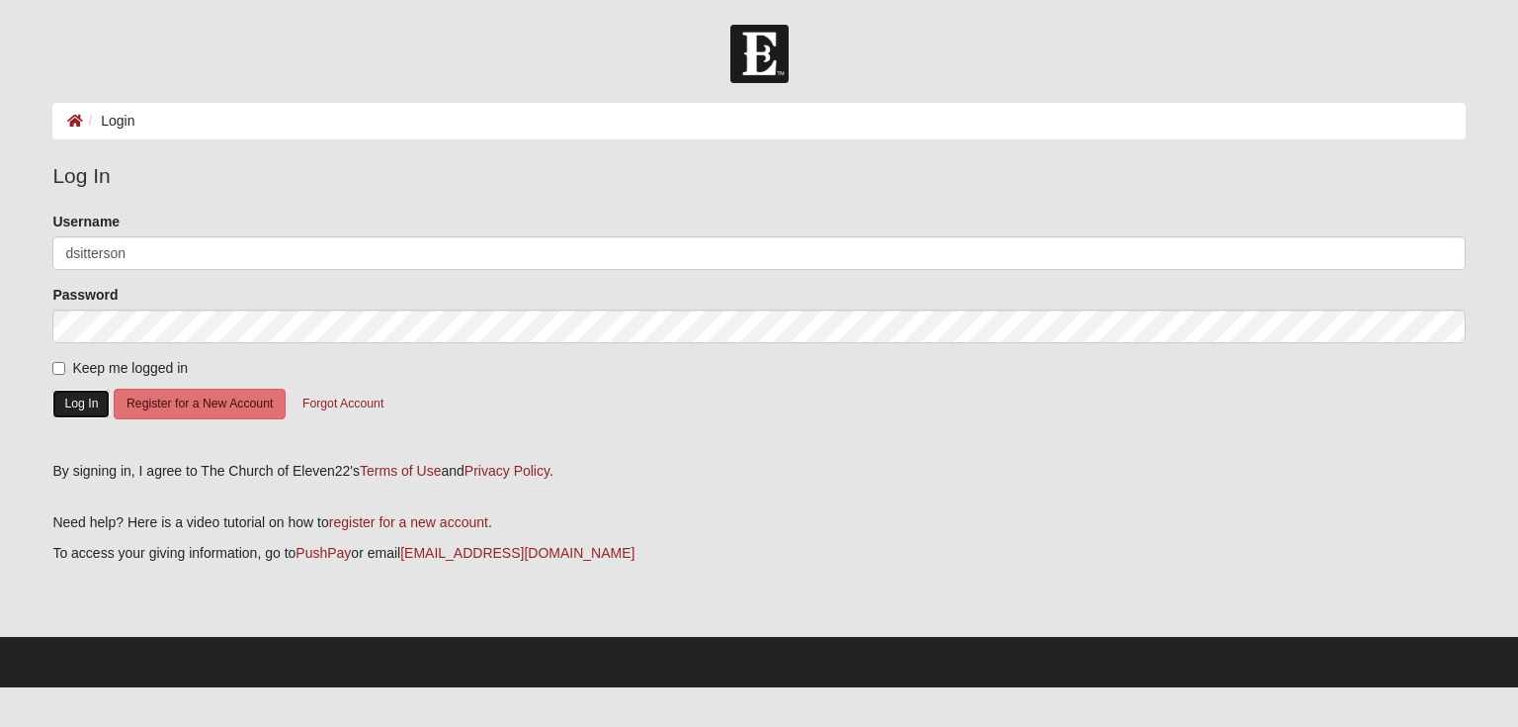 Image resolution: width=1518 pixels, height=727 pixels. What do you see at coordinates (200, 403) in the screenshot?
I see `button: Register for a New Account` at bounding box center [200, 403].